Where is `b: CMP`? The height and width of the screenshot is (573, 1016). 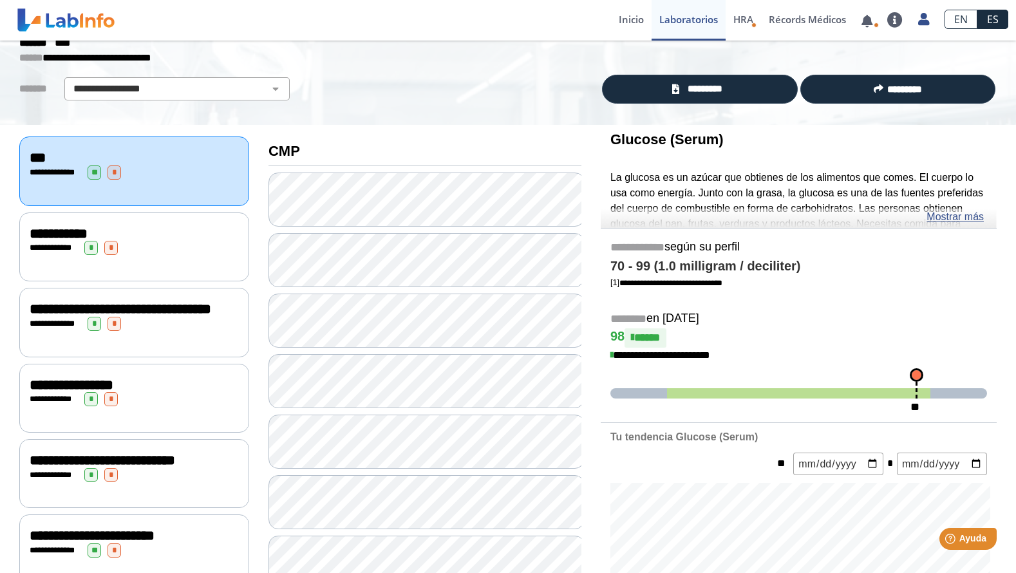 b: CMP is located at coordinates (284, 151).